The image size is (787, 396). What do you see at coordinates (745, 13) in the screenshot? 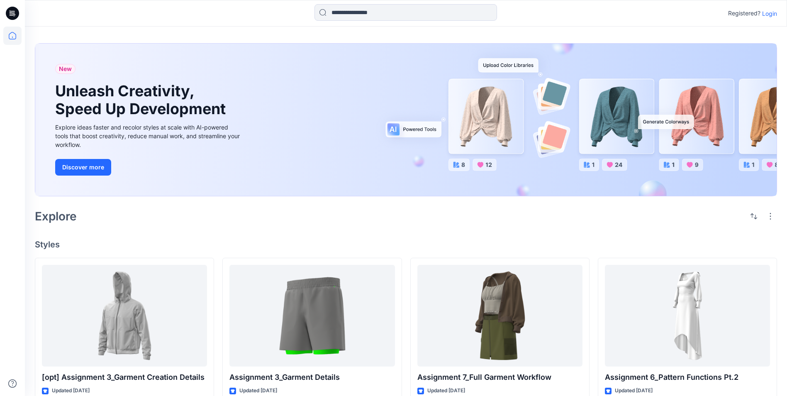
I see `p: Registered?` at bounding box center [745, 13].